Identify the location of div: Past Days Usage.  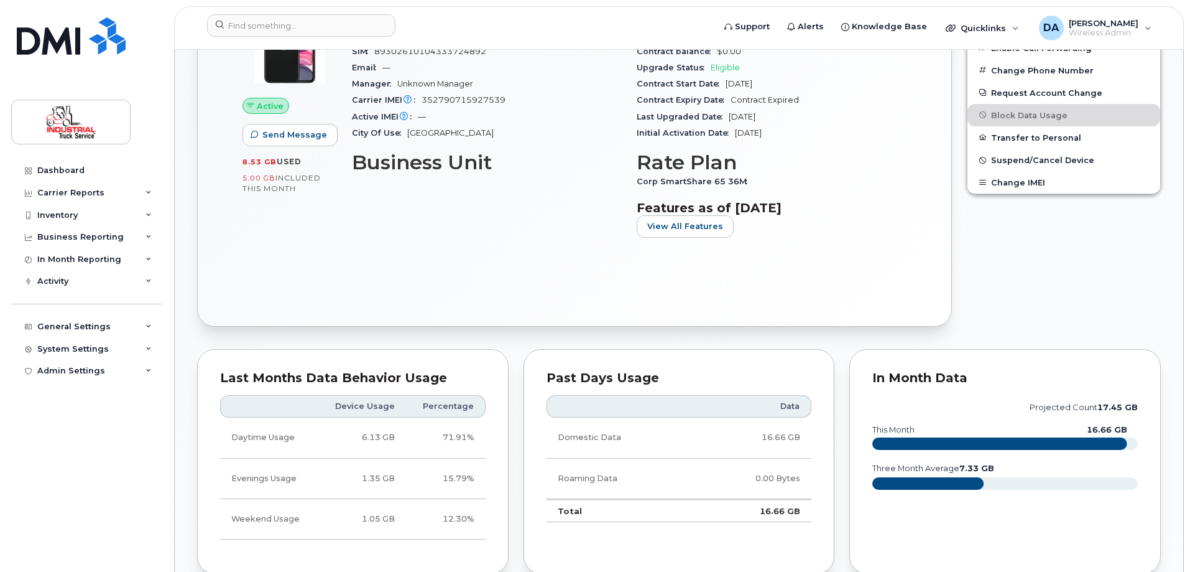
(679, 378).